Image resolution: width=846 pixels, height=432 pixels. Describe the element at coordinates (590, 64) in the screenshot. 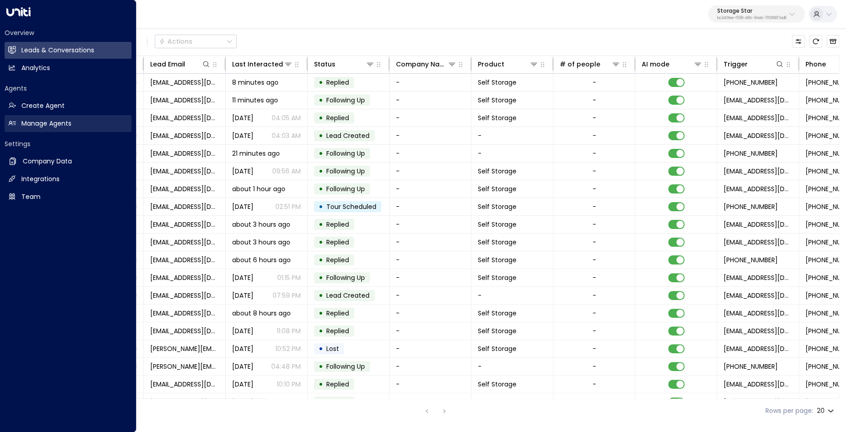

I see `div: # of people` at that location.